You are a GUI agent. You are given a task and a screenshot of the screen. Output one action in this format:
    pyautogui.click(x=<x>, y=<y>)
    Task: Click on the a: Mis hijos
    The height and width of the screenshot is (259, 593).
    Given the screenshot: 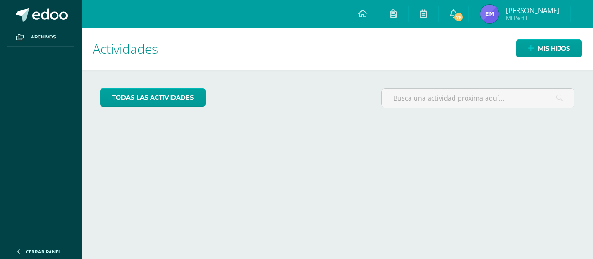 What is the action you would take?
    pyautogui.click(x=549, y=48)
    